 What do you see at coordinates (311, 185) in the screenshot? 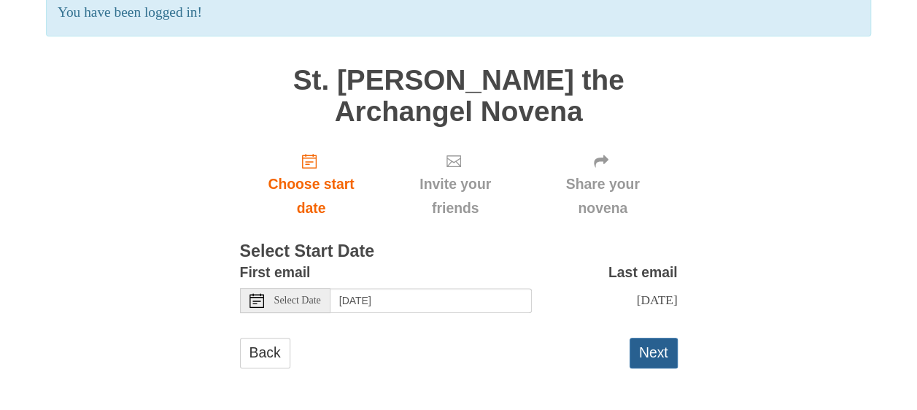
I see `a: Choose start date` at bounding box center [311, 185].